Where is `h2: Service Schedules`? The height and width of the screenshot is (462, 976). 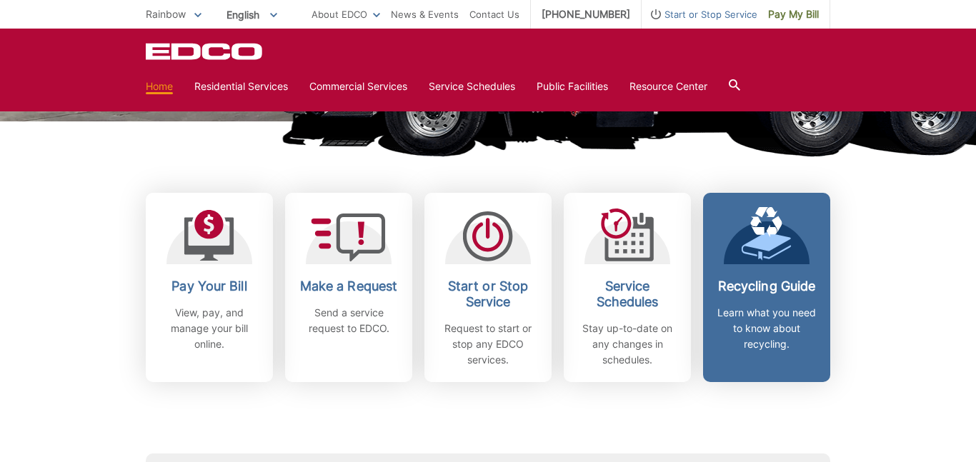
h2: Service Schedules is located at coordinates (627, 294).